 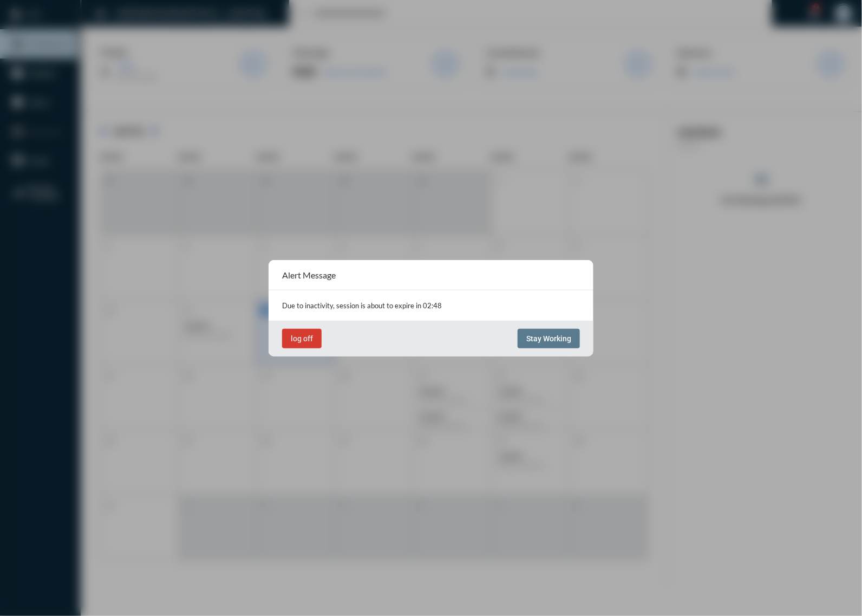 I want to click on h2: Alert Message, so click(x=309, y=274).